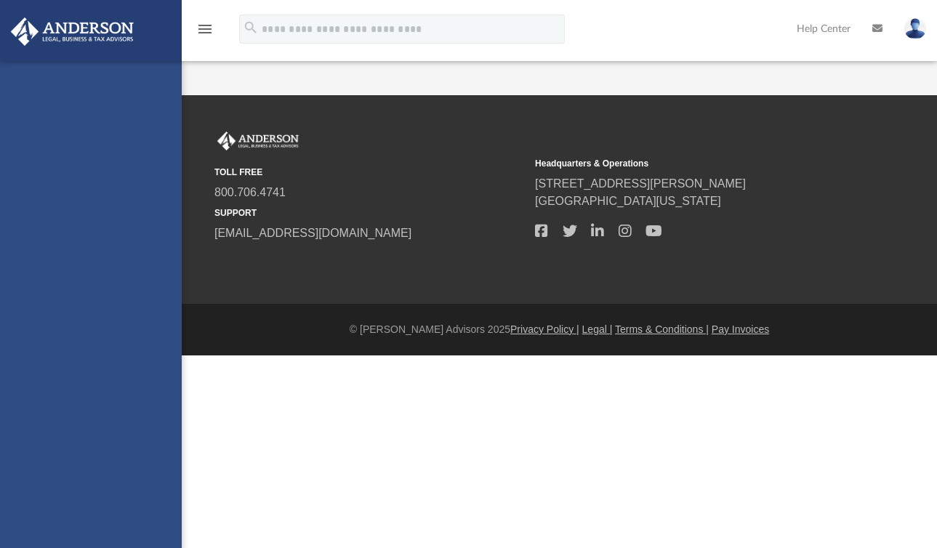 This screenshot has width=937, height=548. Describe the element at coordinates (598, 329) in the screenshot. I see `a: Legal |` at that location.